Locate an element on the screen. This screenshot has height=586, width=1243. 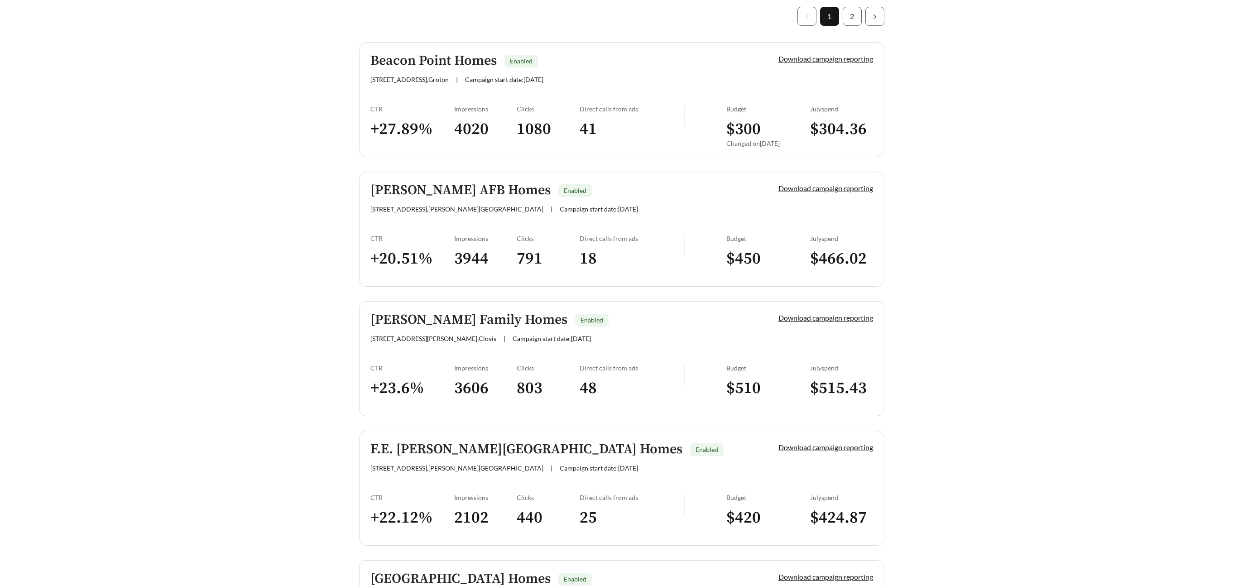
li: Previous Page is located at coordinates (807, 16).